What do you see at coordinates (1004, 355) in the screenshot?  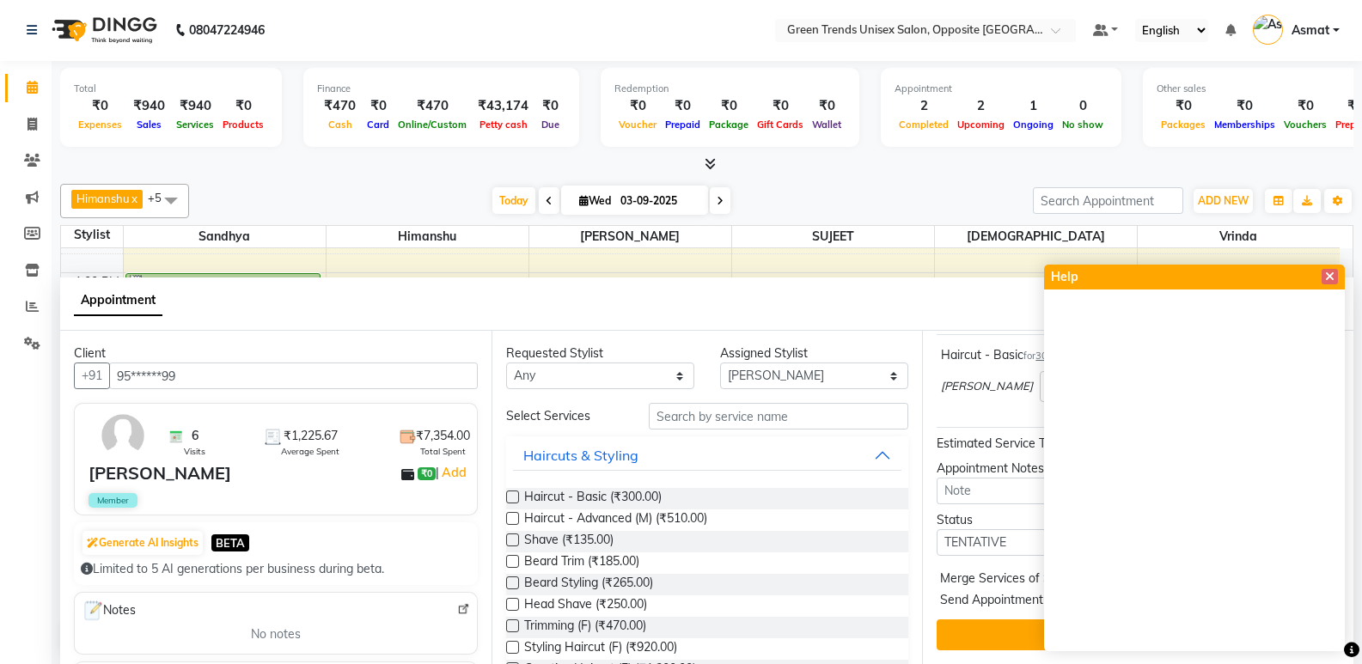 I see `div: Haircut - Basic` at bounding box center [1004, 355].